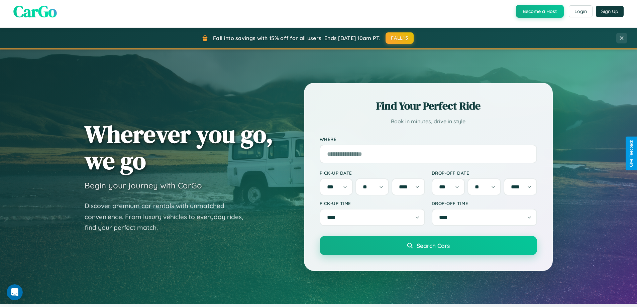 This screenshot has height=307, width=637. I want to click on h1: Wherever you go, we go, so click(179, 147).